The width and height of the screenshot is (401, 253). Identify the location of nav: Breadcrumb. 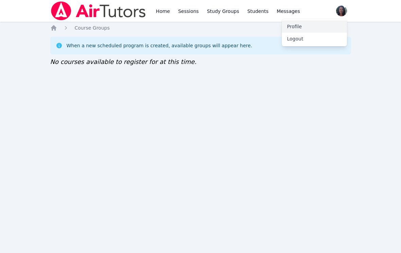
(201, 28).